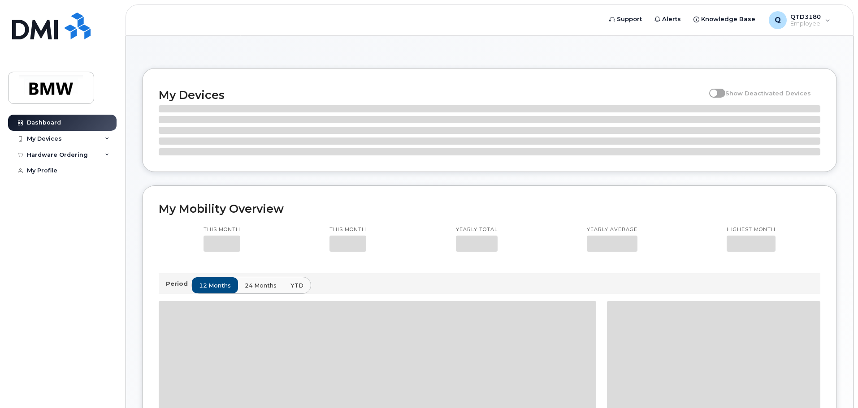  Describe the element at coordinates (713, 88) in the screenshot. I see `input: Show Deactivated Devices` at that location.